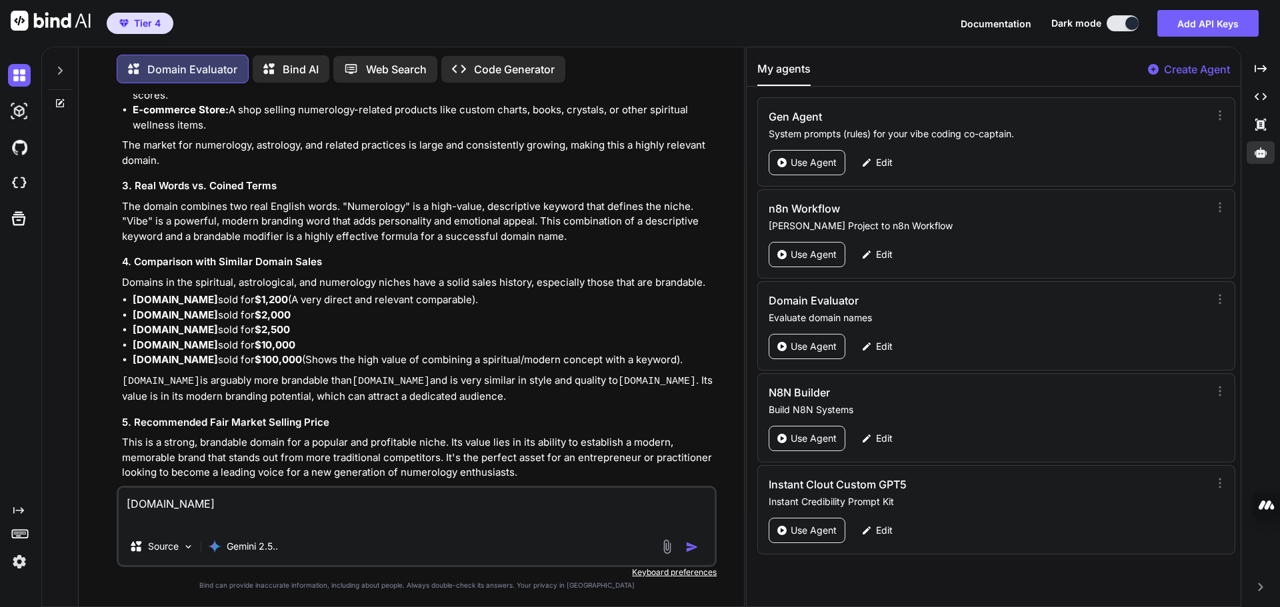  Describe the element at coordinates (986, 502) in the screenshot. I see `p: Instant Credibility Prompt Kit` at that location.